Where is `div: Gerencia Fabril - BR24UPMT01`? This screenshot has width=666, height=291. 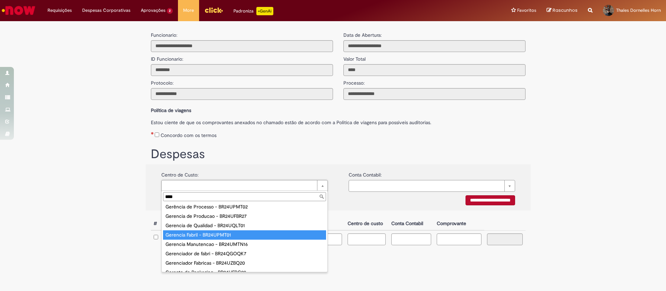 div: Gerencia Fabril - BR24UPMT01 is located at coordinates (245, 235).